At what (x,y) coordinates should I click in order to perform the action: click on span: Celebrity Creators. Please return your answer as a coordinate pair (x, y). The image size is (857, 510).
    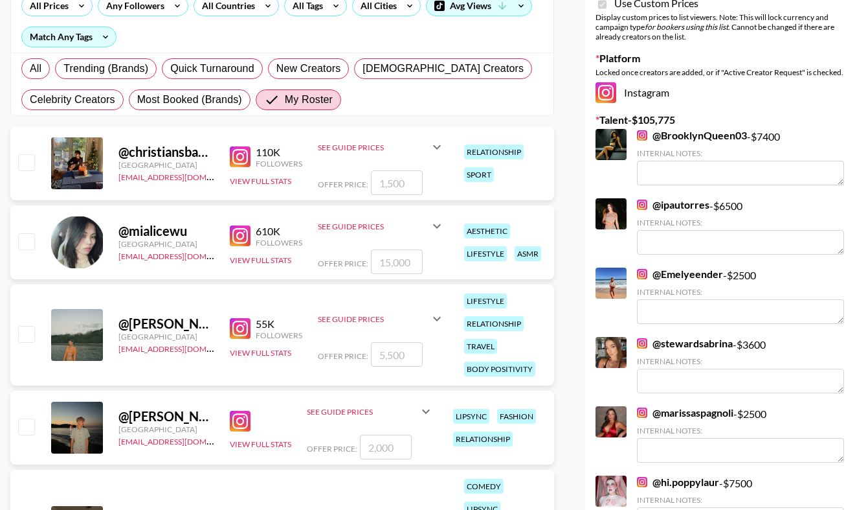
    Looking at the image, I should click on (73, 100).